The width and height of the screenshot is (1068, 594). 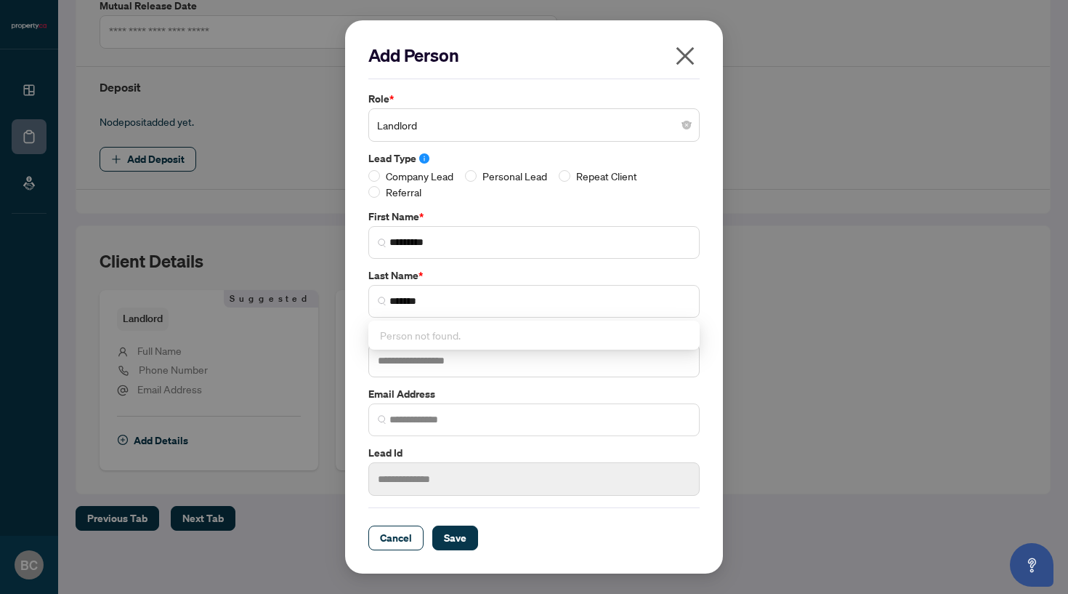 What do you see at coordinates (534, 217) in the screenshot?
I see `label: First Name` at bounding box center [534, 217].